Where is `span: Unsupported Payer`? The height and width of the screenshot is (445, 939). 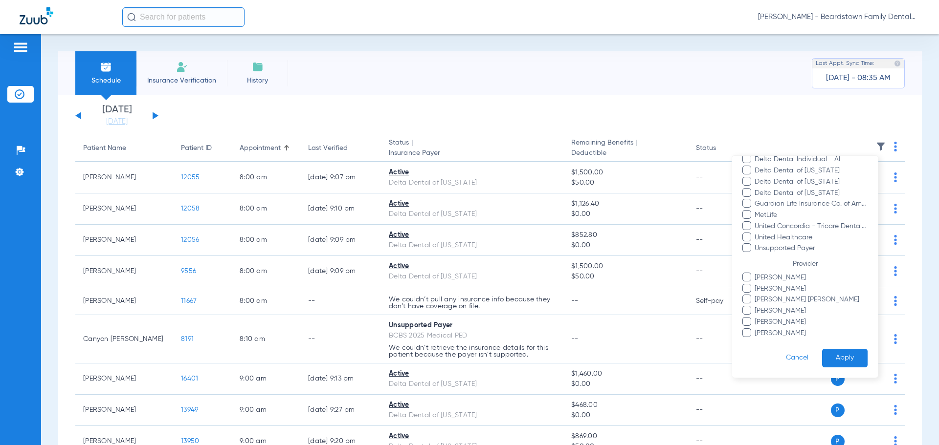
span: Unsupported Payer is located at coordinates (811, 248).